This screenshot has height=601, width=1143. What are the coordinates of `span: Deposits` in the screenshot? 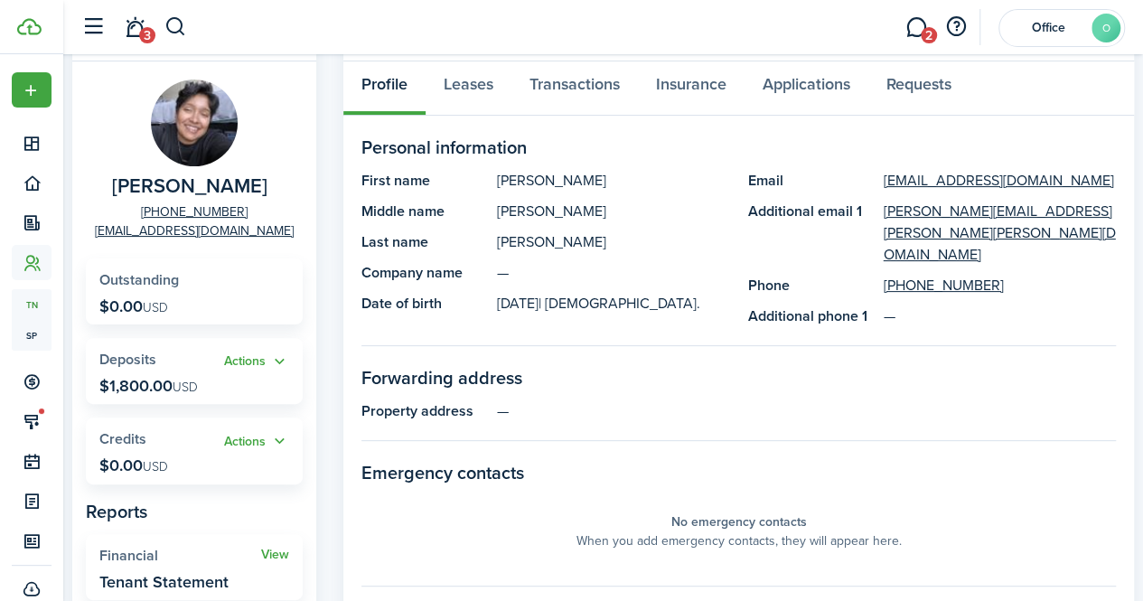 It's located at (127, 359).